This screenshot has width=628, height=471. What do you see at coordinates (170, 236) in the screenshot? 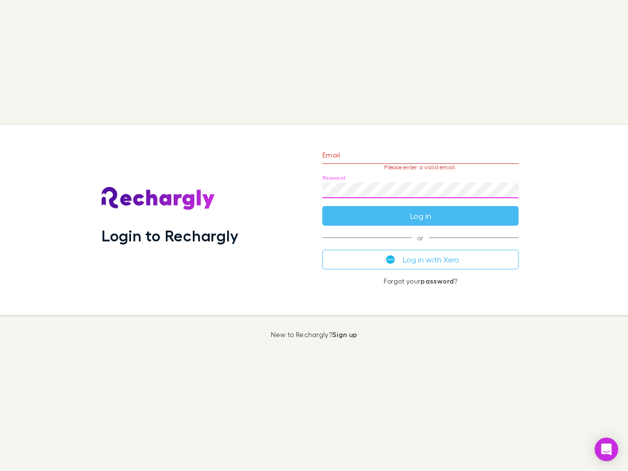
I see `h1: Login to Rechargly` at bounding box center [170, 236].